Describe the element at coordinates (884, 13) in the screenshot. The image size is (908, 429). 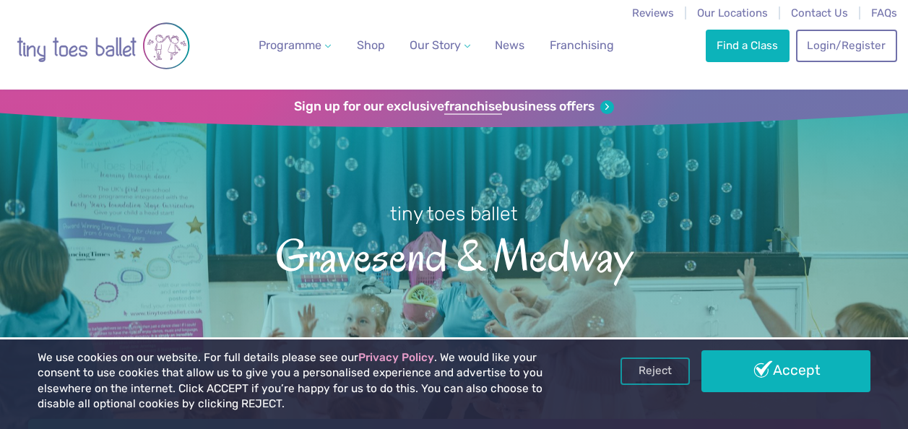
I see `a: FAQs` at that location.